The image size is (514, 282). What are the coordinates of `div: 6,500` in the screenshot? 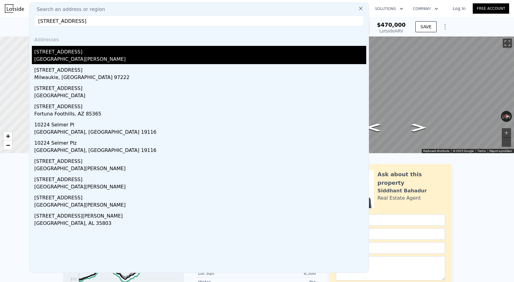 It's located at (287, 273).